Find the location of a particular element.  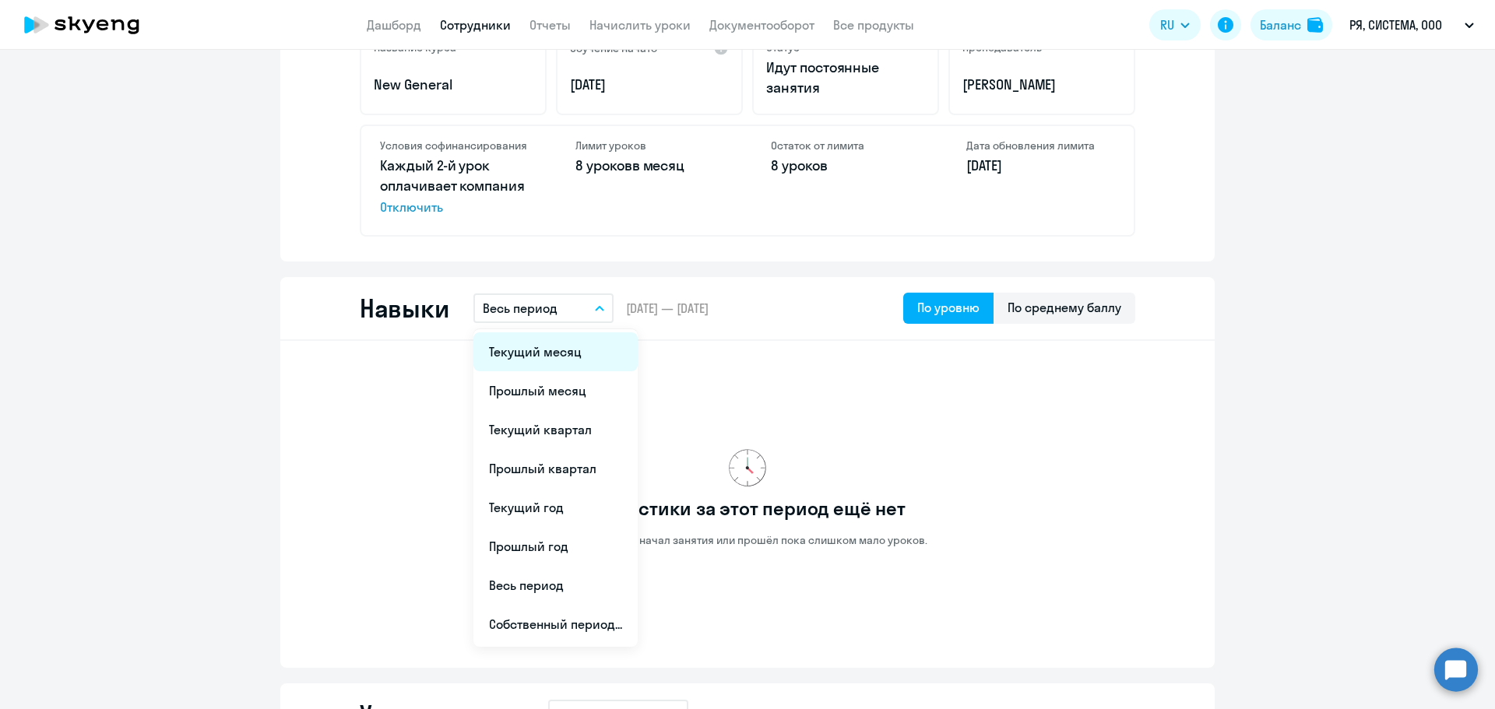

button: Весь период is located at coordinates (544, 308).